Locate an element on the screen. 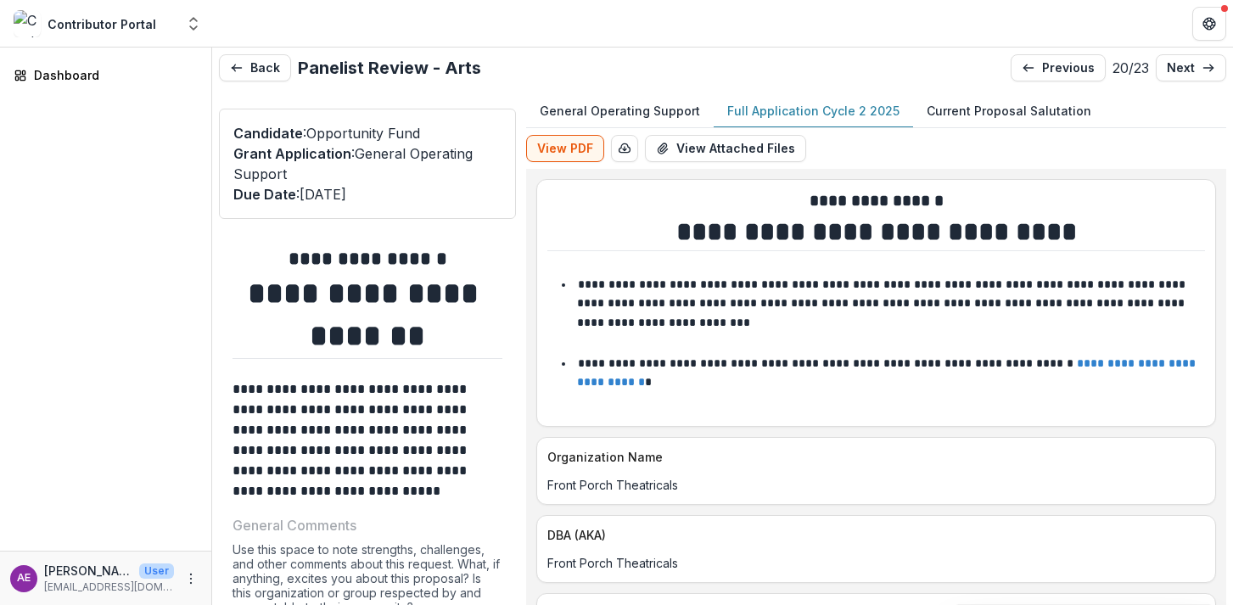 The image size is (1233, 605). p: Organization Name is located at coordinates (872, 457).